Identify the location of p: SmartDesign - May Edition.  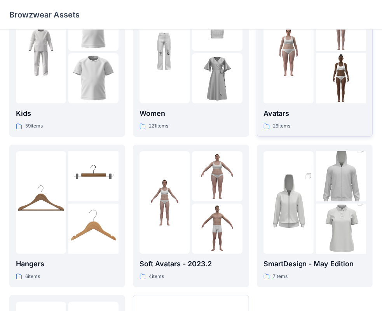
(315, 264).